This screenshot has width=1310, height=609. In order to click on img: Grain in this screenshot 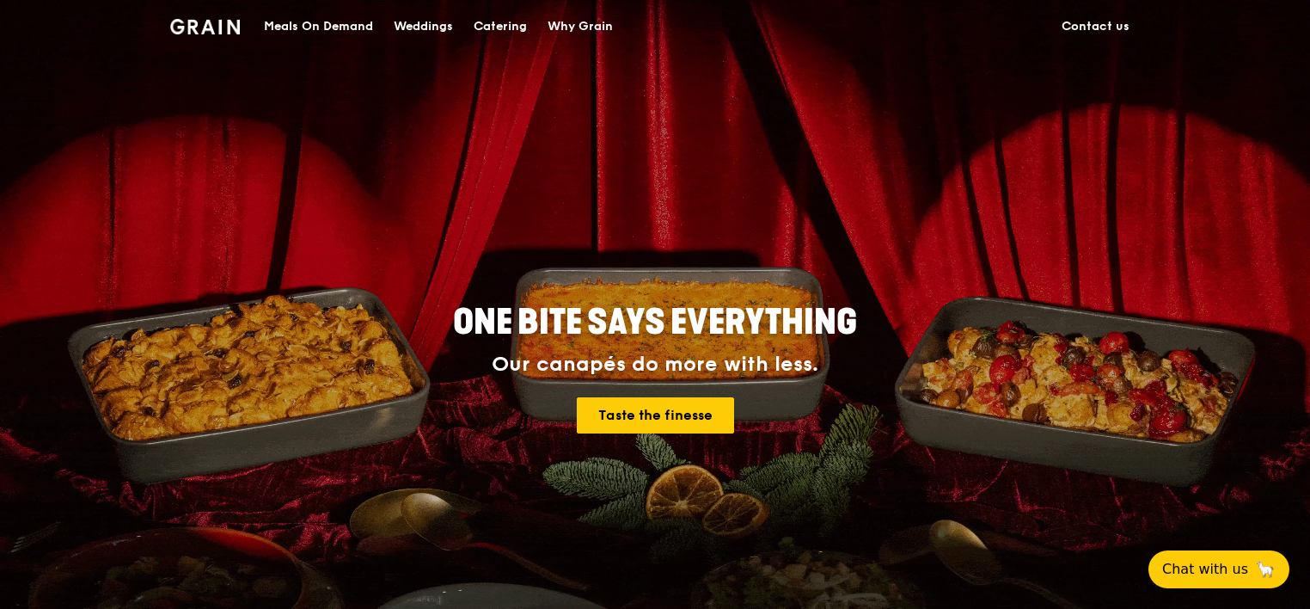, I will do `click(205, 27)`.